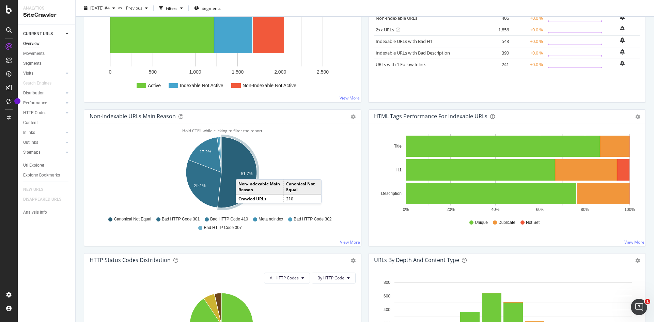 The height and width of the screenshot is (322, 654). Describe the element at coordinates (28, 73) in the screenshot. I see `div: Visits` at that location.